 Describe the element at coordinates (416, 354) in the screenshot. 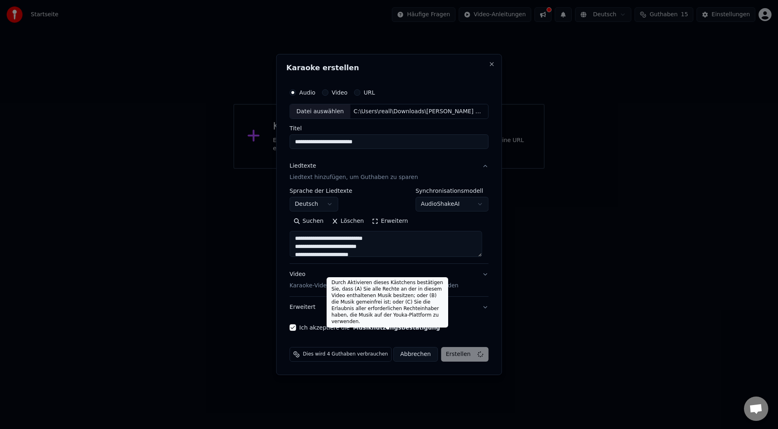

I see `button: Abbrechen` at that location.